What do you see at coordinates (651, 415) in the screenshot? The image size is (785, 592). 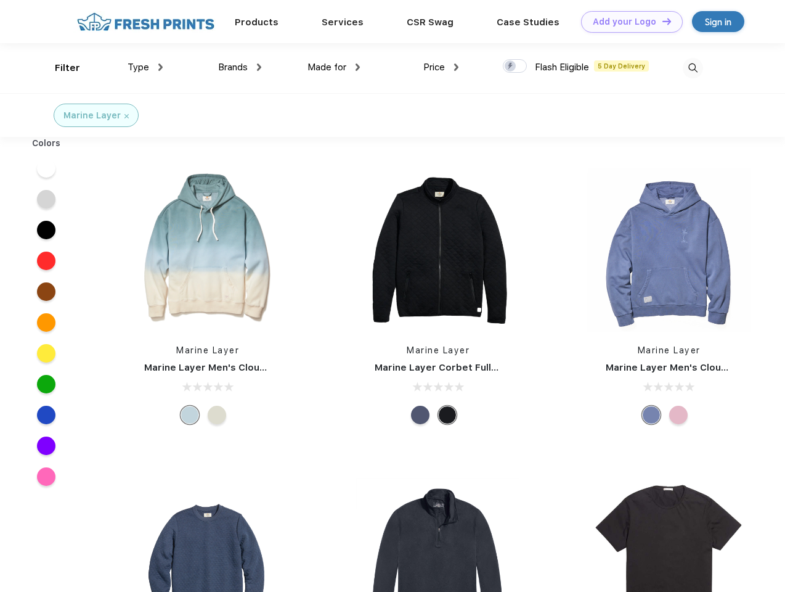 I see `div: Vintage Indigo` at bounding box center [651, 415].